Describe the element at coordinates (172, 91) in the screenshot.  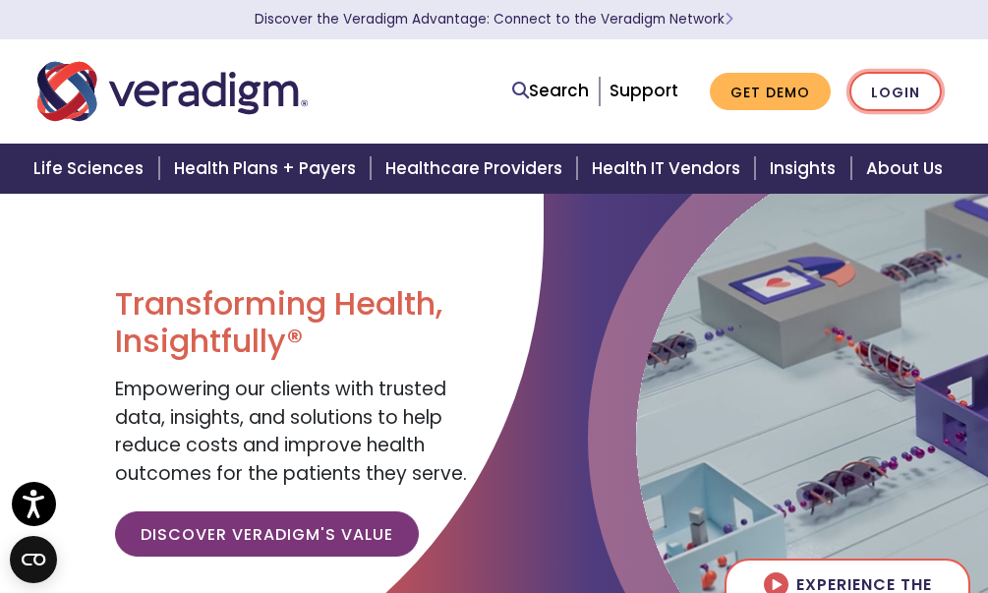
I see `img: Veradigm logo` at that location.